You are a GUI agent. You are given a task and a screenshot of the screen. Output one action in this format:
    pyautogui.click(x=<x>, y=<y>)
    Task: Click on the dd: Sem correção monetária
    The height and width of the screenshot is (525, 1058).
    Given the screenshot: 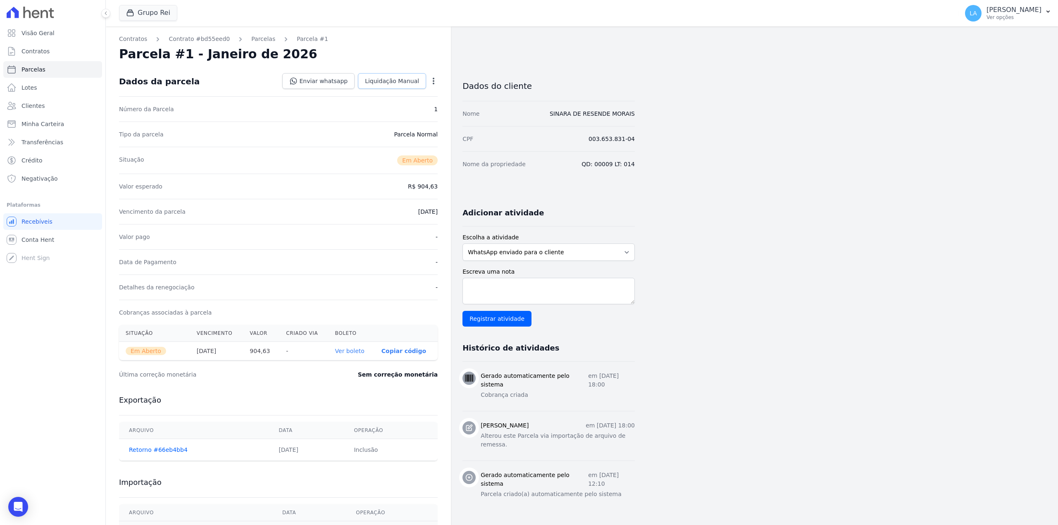 What is the action you would take?
    pyautogui.click(x=398, y=375)
    